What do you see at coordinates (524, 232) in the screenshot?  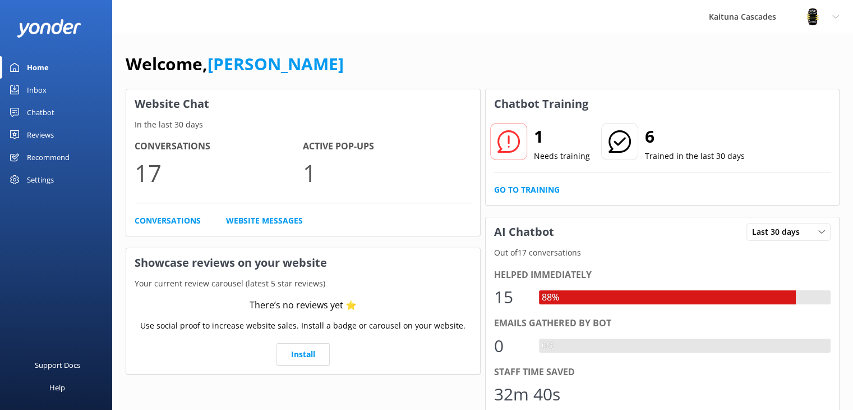 I see `h3: AI Chatbot` at bounding box center [524, 232].